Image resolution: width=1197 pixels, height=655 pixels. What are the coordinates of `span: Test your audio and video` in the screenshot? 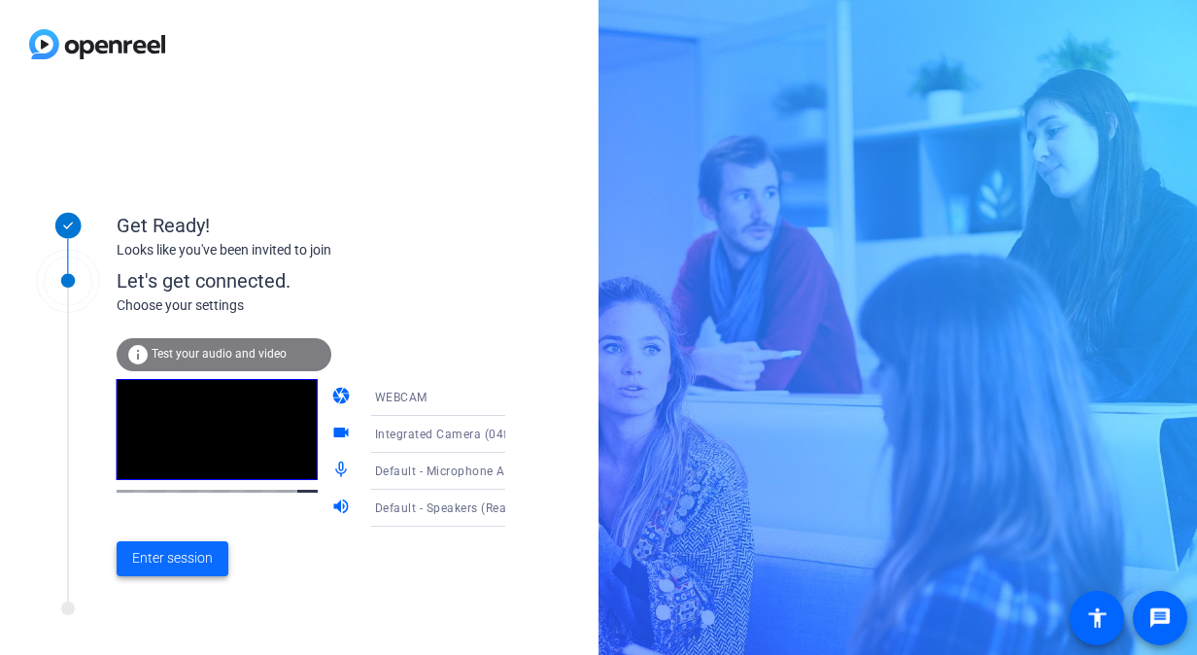 It's located at (219, 354).